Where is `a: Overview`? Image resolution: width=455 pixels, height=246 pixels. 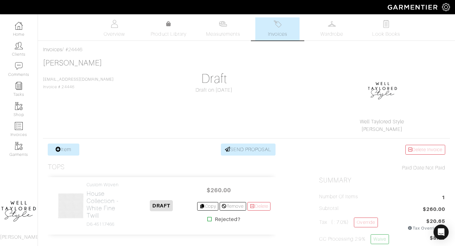 a: Overview is located at coordinates (114, 29).